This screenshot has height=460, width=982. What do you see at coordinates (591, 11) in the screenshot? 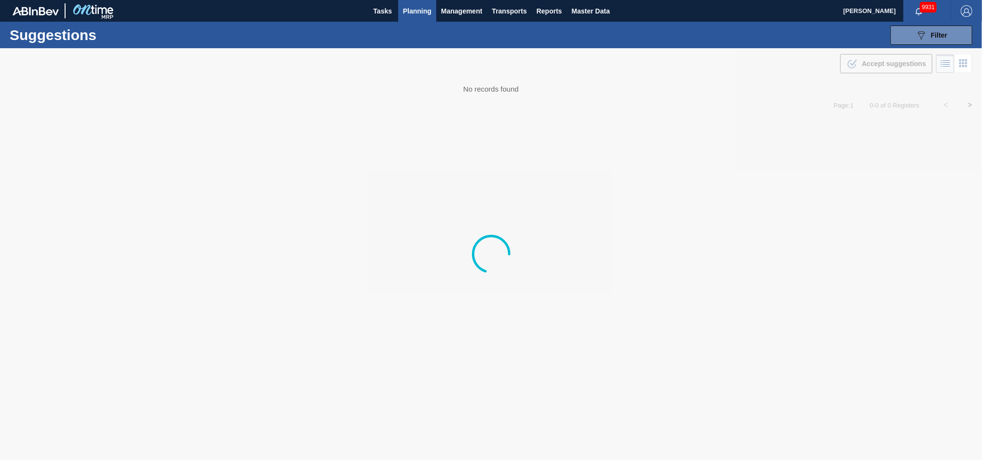
I see `span: Master Data` at bounding box center [591, 11].